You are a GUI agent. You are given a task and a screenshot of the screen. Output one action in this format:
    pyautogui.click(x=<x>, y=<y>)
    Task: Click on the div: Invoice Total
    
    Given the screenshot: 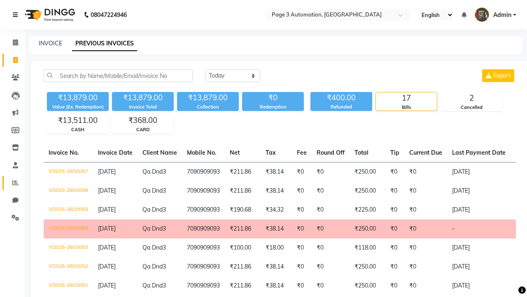 What is the action you would take?
    pyautogui.click(x=143, y=107)
    